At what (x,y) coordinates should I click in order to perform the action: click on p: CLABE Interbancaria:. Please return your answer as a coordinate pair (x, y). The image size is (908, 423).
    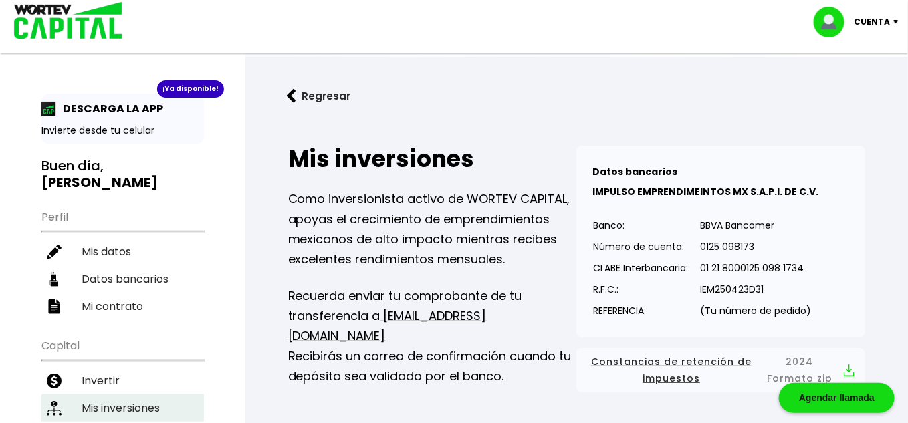
    Looking at the image, I should click on (641, 268).